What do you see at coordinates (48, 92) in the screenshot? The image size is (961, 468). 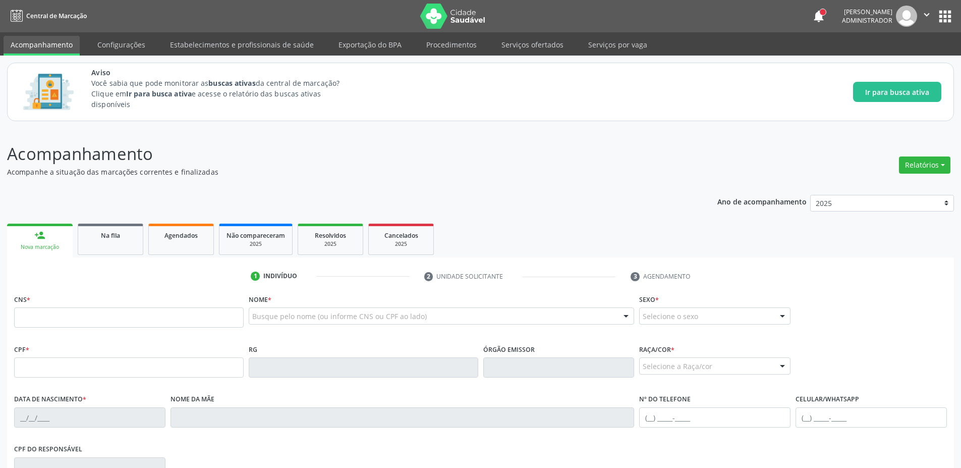 I see `img: Imagem de CalloutCard` at bounding box center [48, 92].